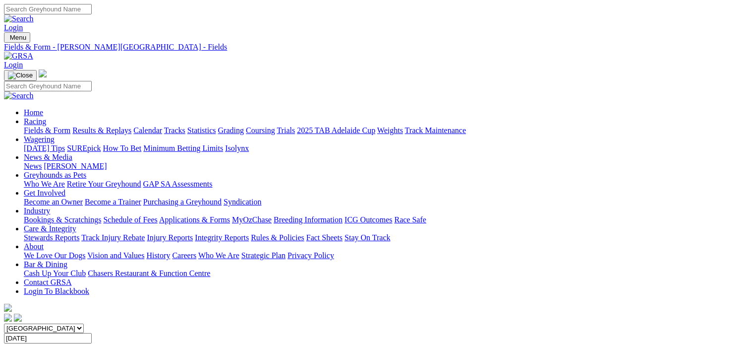 Image resolution: width=750 pixels, height=344 pixels. What do you see at coordinates (130, 219) in the screenshot?
I see `a: Schedule of Fees` at bounding box center [130, 219].